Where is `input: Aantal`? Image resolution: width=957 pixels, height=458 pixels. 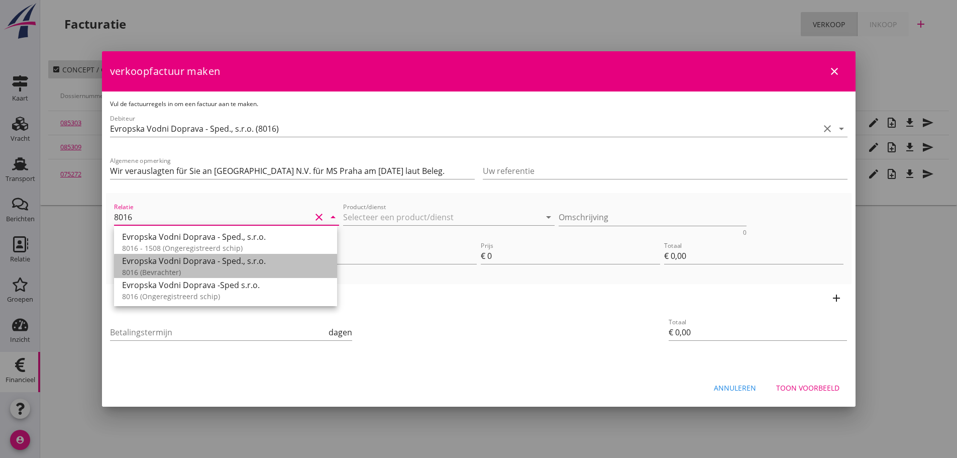 input: Aantal is located at coordinates (390, 256).